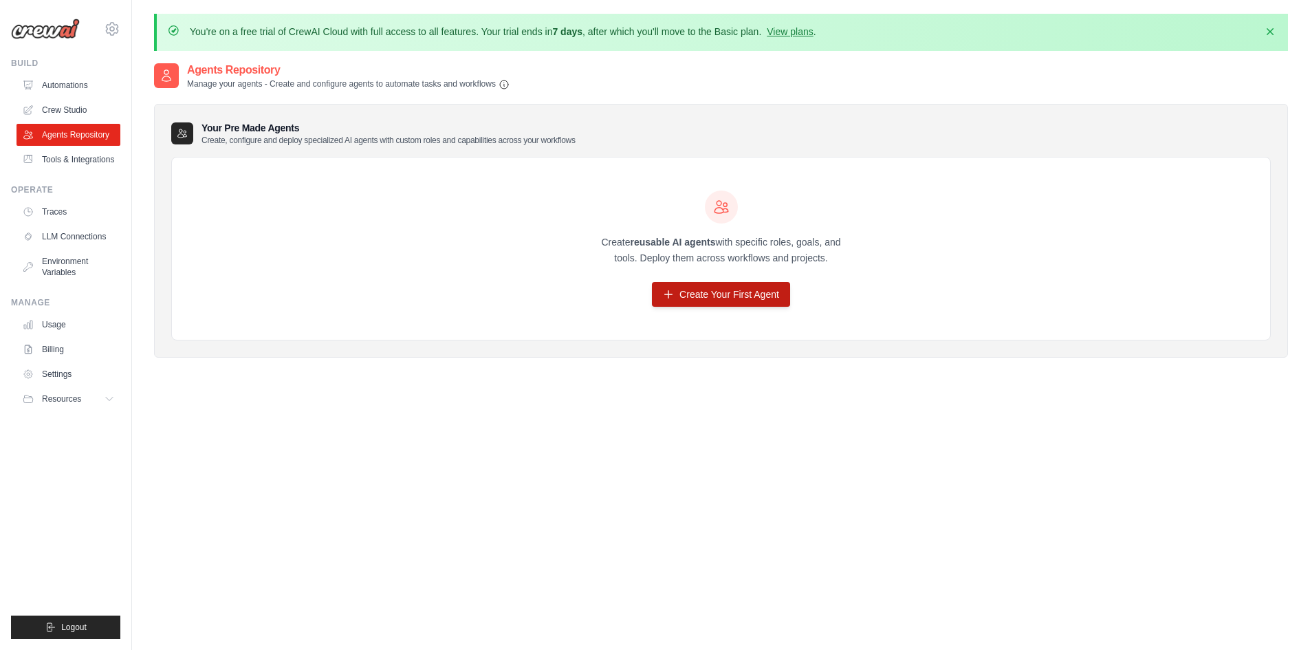 This screenshot has width=1310, height=650. Describe the element at coordinates (68, 85) in the screenshot. I see `a: Automations` at that location.